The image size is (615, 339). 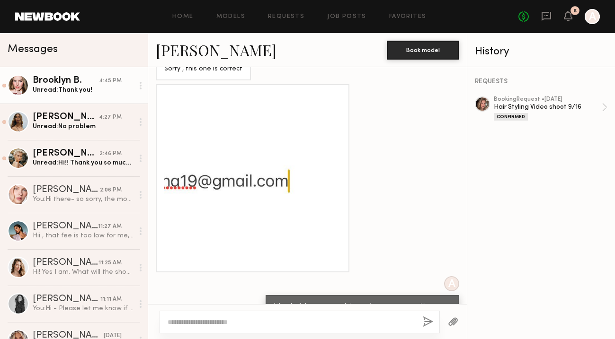 What do you see at coordinates (362, 312) in the screenshot?
I see `div: Wonderful - paperwork is coming- we are working on schedule so i will send booking here asap` at bounding box center [362, 312].